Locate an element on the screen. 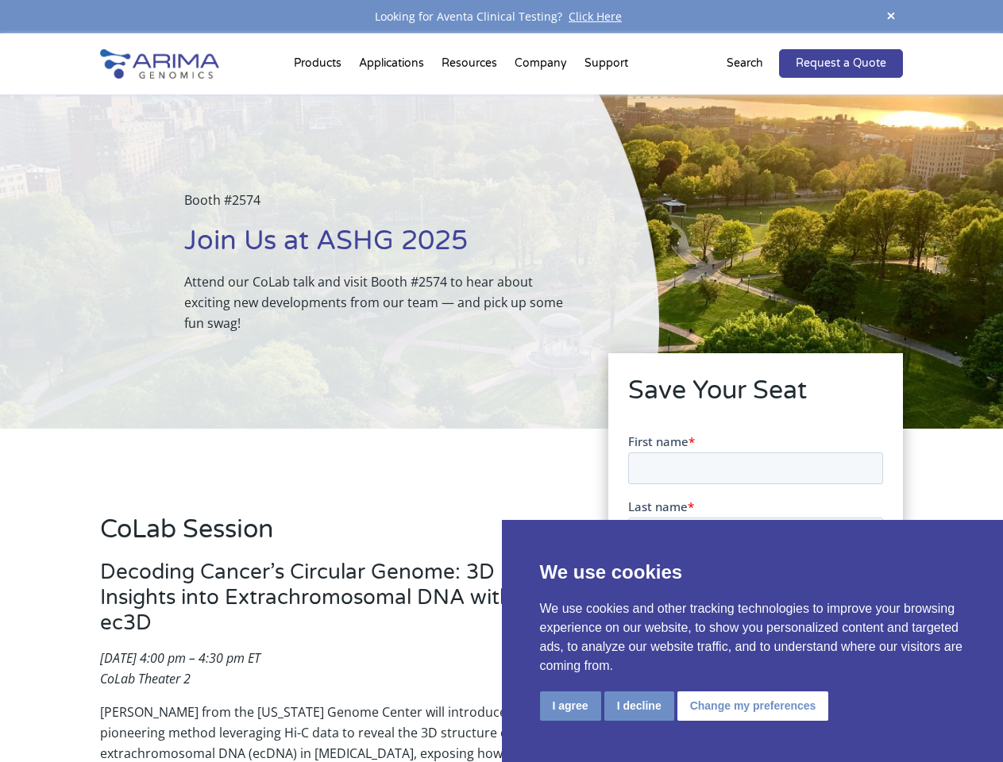 This screenshot has height=762, width=1003. a: Click Here is located at coordinates (595, 16).